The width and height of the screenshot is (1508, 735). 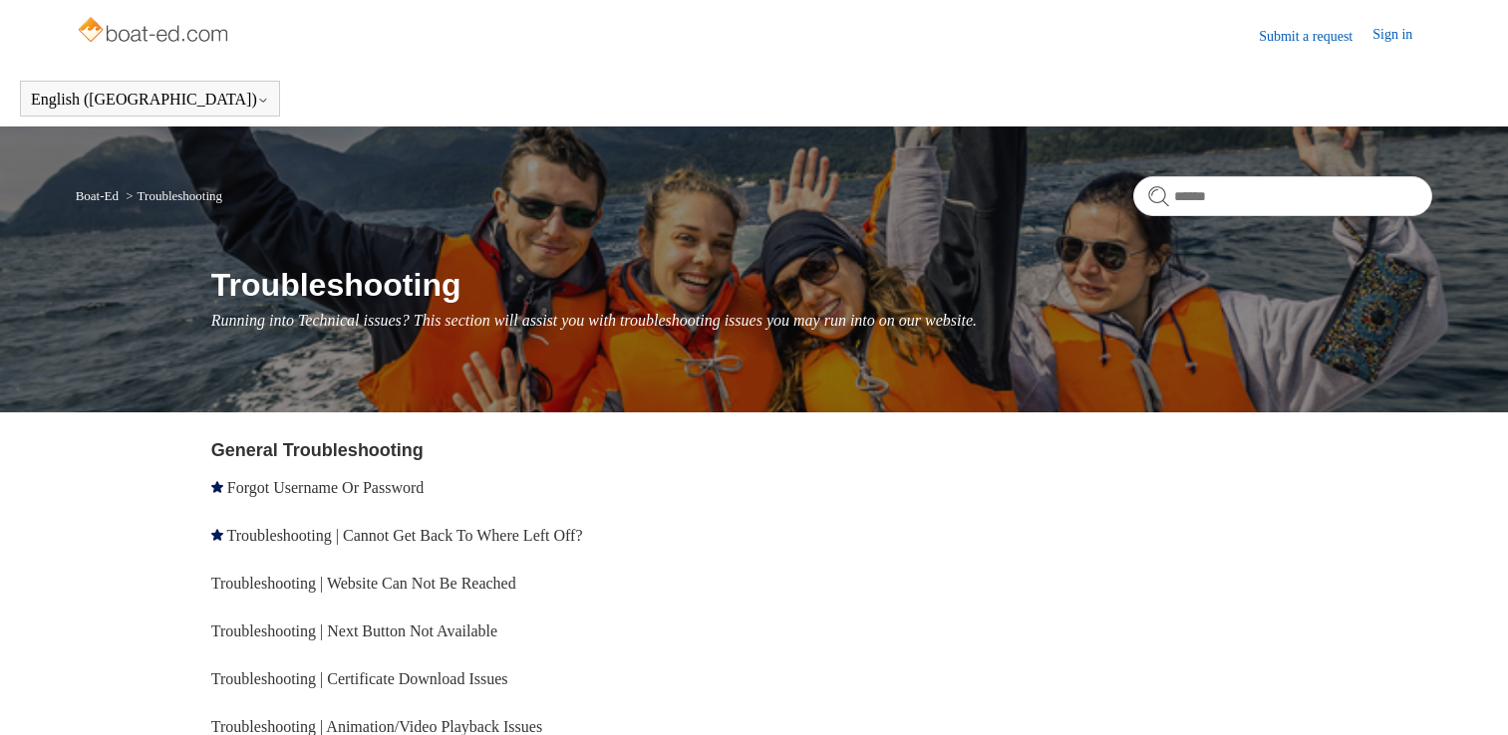 What do you see at coordinates (171, 195) in the screenshot?
I see `li: Troubleshooting` at bounding box center [171, 195].